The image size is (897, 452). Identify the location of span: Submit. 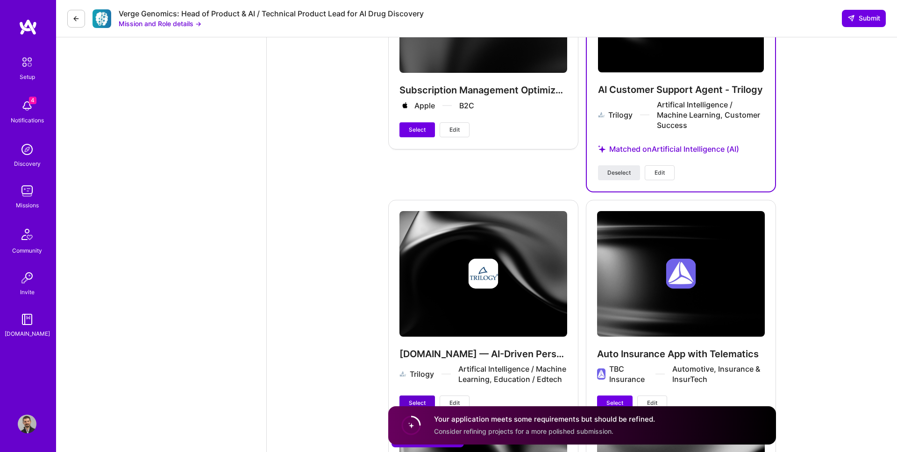
(864, 18).